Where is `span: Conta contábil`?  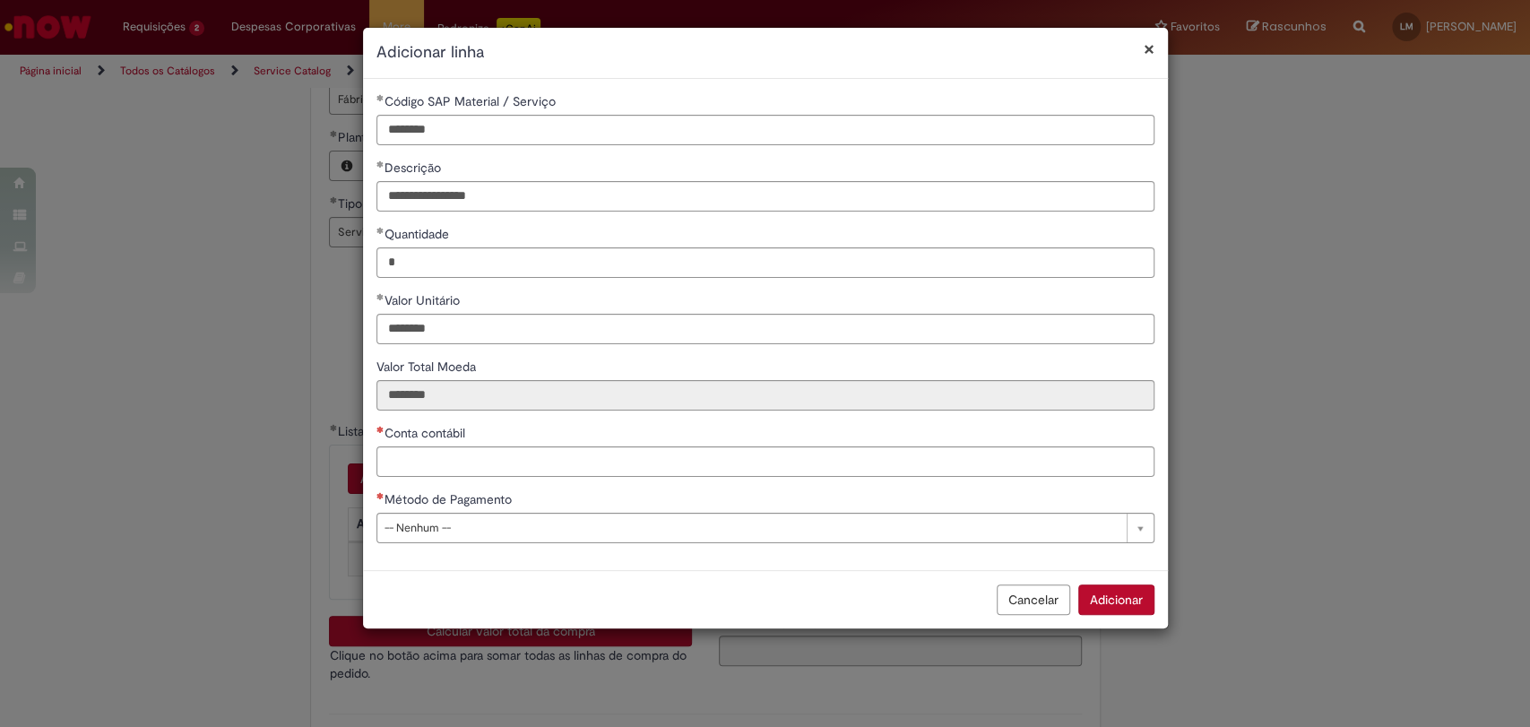
span: Conta contábil is located at coordinates (427, 433).